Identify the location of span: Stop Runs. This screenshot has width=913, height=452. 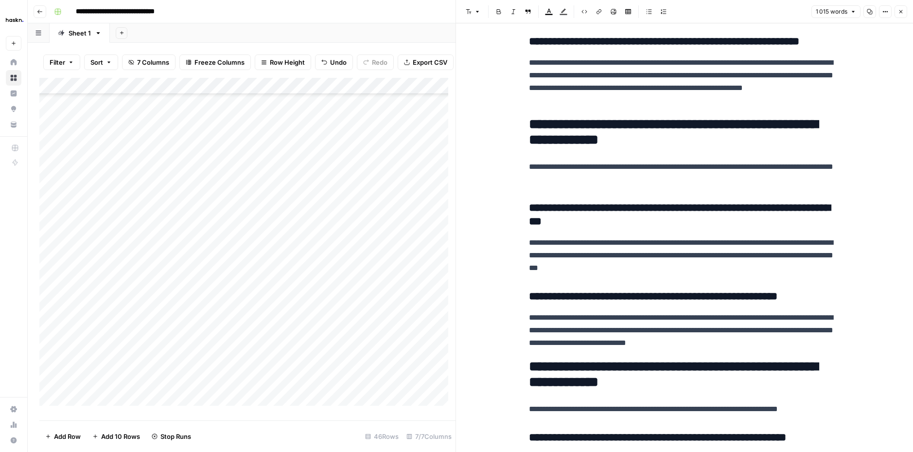
(175, 436).